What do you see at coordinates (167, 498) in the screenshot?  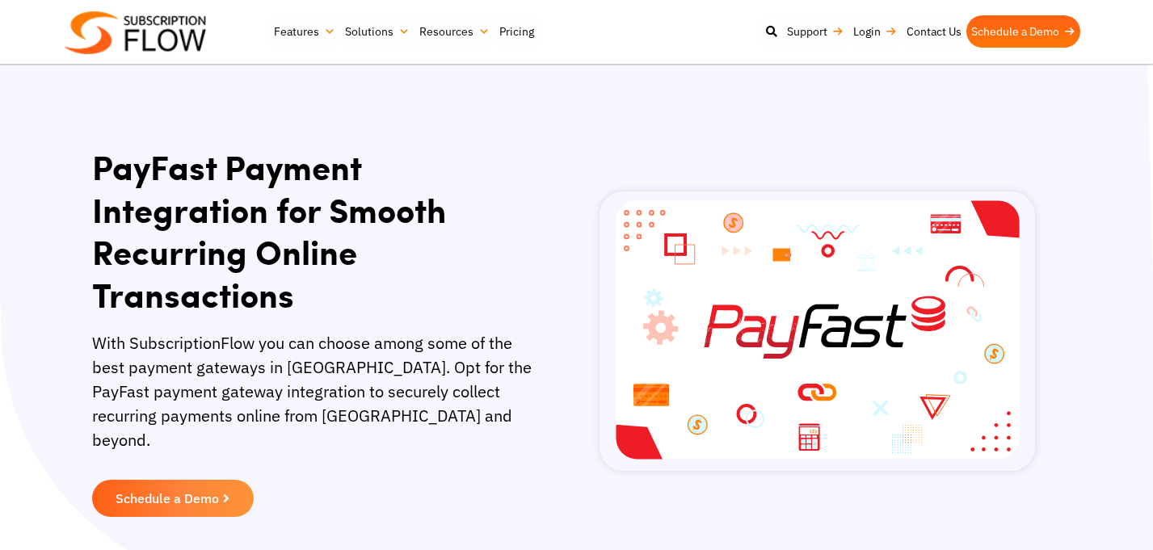 I see `span: Schedule a Demo` at bounding box center [167, 498].